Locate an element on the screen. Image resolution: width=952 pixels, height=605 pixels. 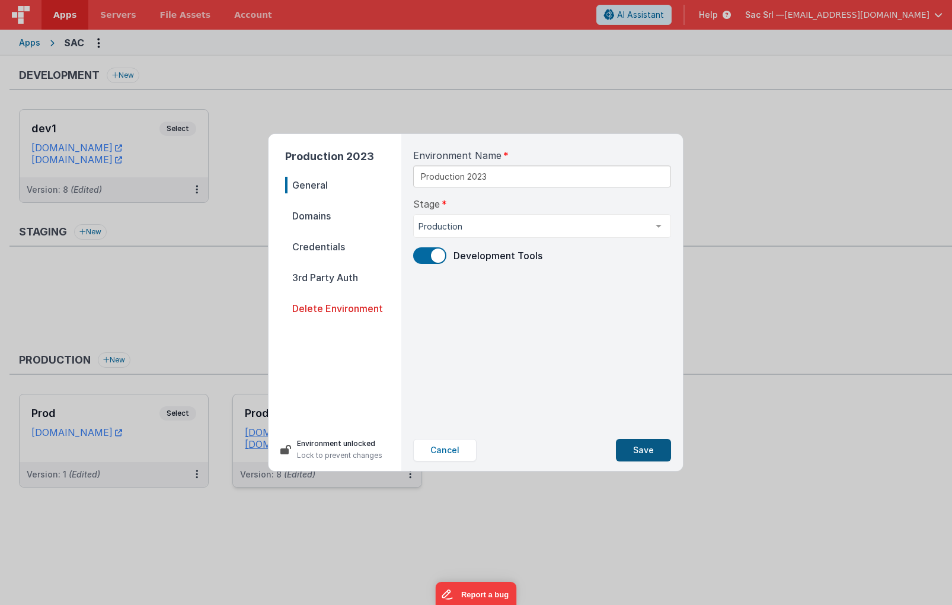
span: Production is located at coordinates (532, 226).